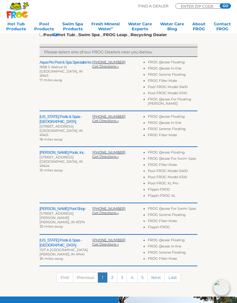 This screenshot has width=237, height=303. I want to click on a: 2, so click(112, 277).